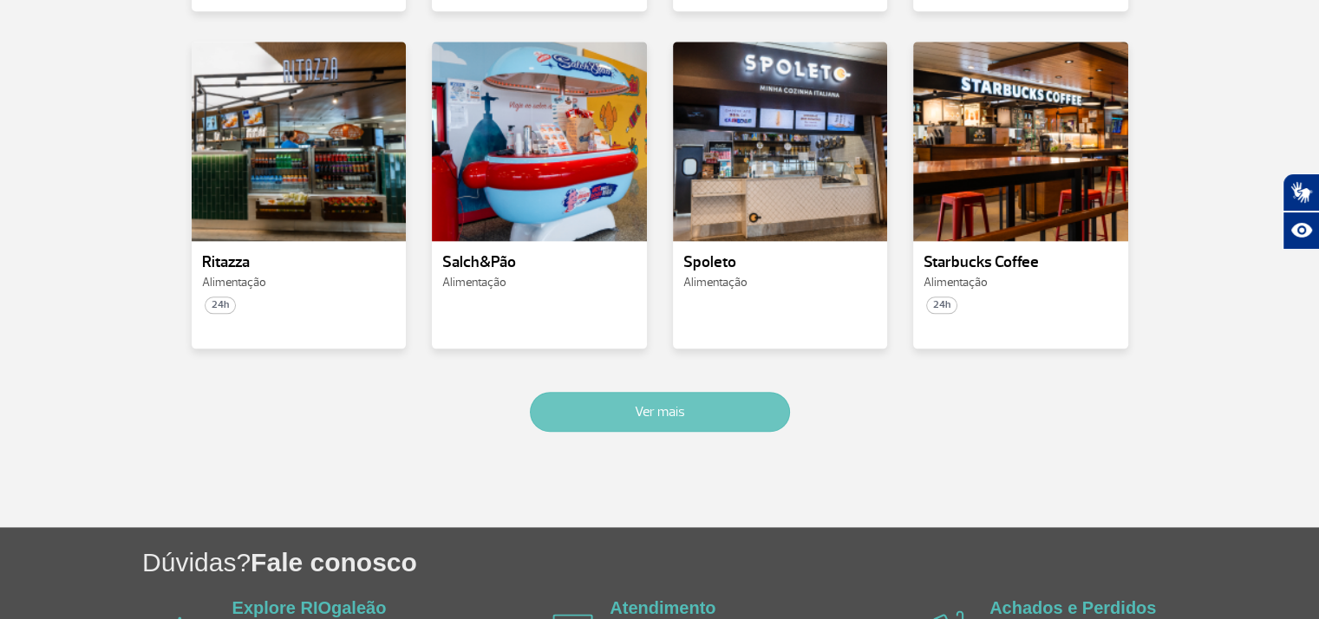 Image resolution: width=1319 pixels, height=619 pixels. I want to click on p: Spoleto, so click(780, 263).